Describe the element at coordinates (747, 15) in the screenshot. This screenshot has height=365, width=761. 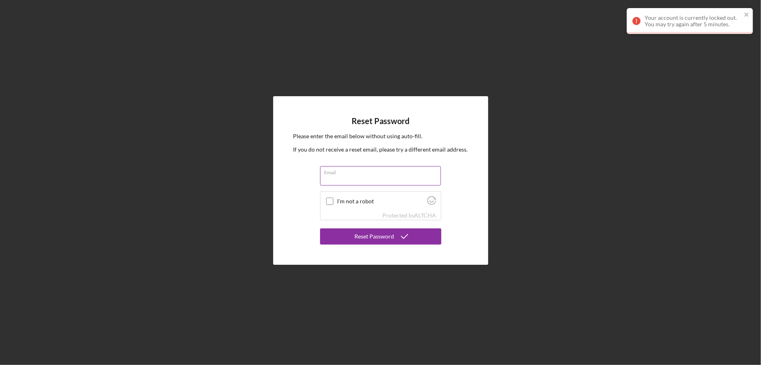
I see `button: close` at that location.